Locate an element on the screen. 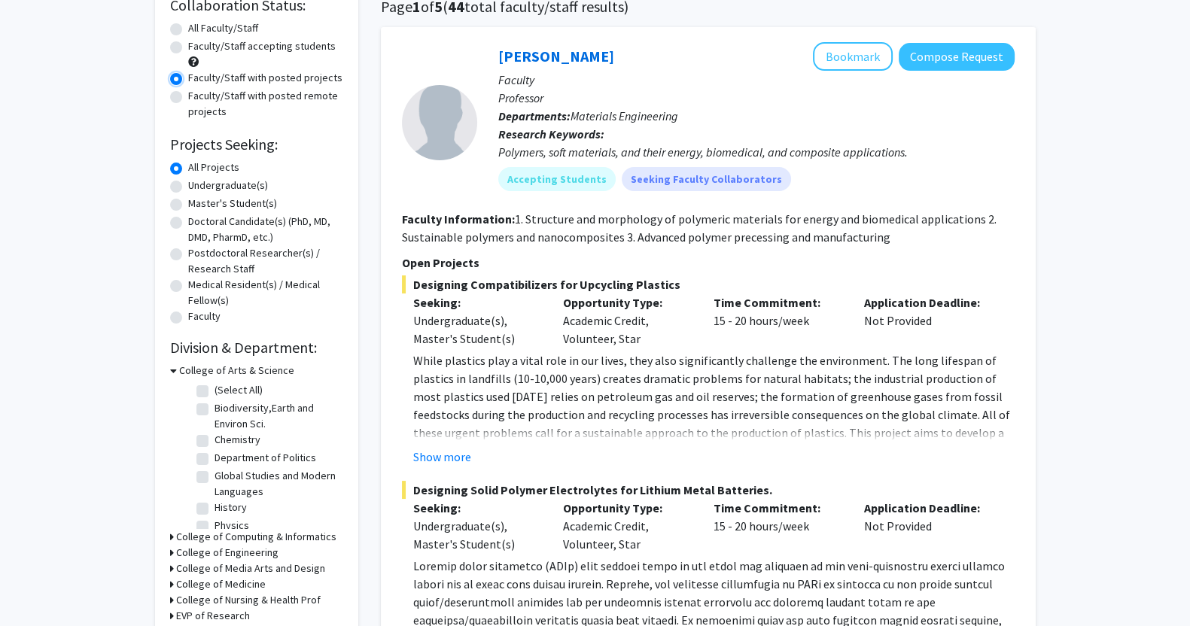  h3: College of Nursing & Health Prof is located at coordinates (248, 600).